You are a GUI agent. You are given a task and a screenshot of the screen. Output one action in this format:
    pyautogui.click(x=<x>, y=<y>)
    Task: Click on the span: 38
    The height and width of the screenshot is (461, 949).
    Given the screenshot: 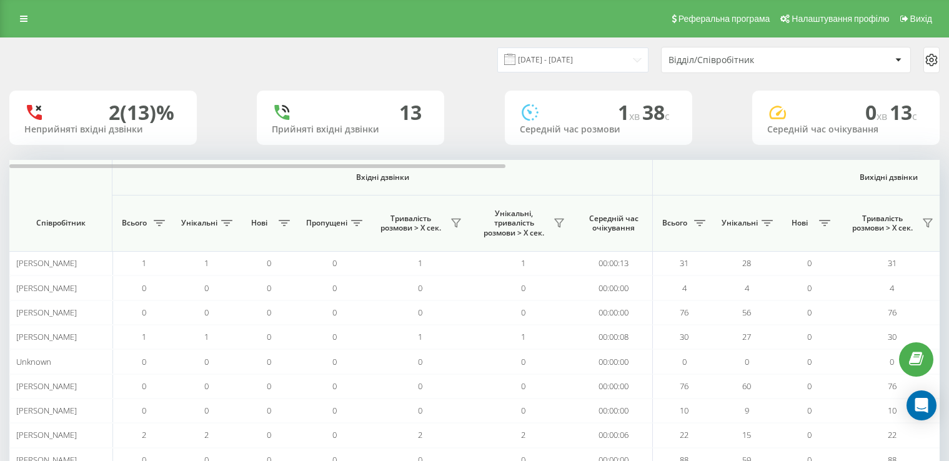 What is the action you would take?
    pyautogui.click(x=656, y=112)
    